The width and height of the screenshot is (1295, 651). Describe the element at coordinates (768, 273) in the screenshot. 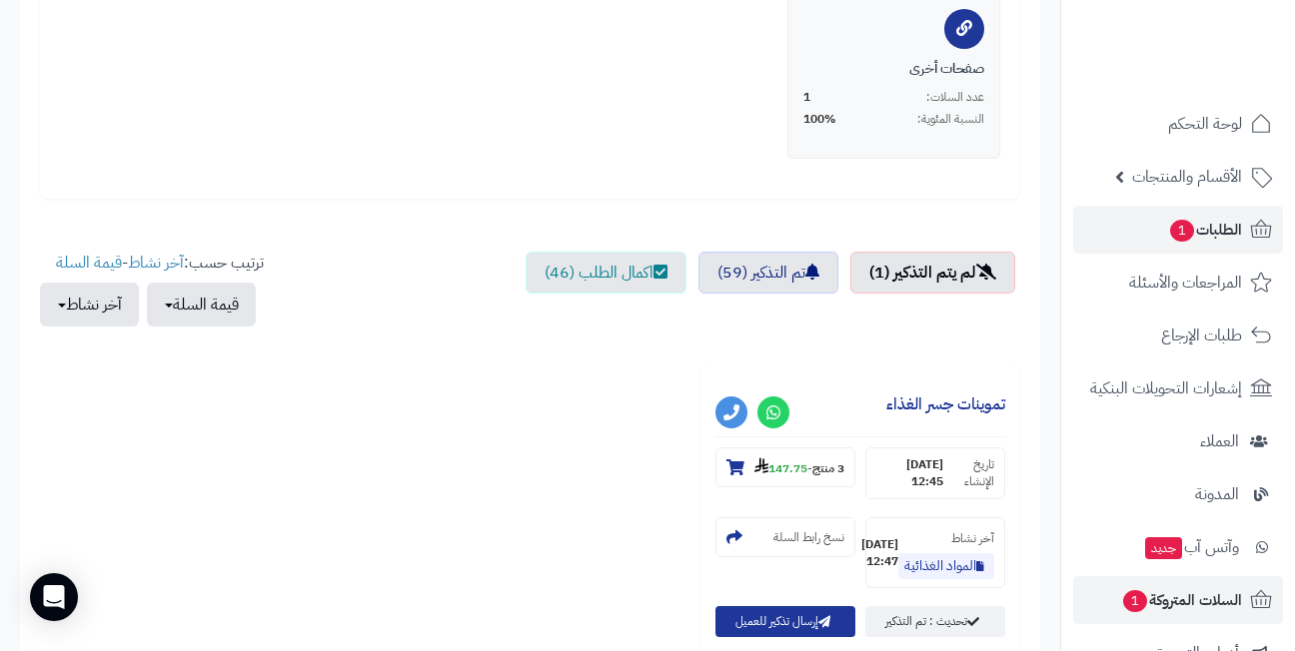

I see `a: تم التذكير (59)` at that location.